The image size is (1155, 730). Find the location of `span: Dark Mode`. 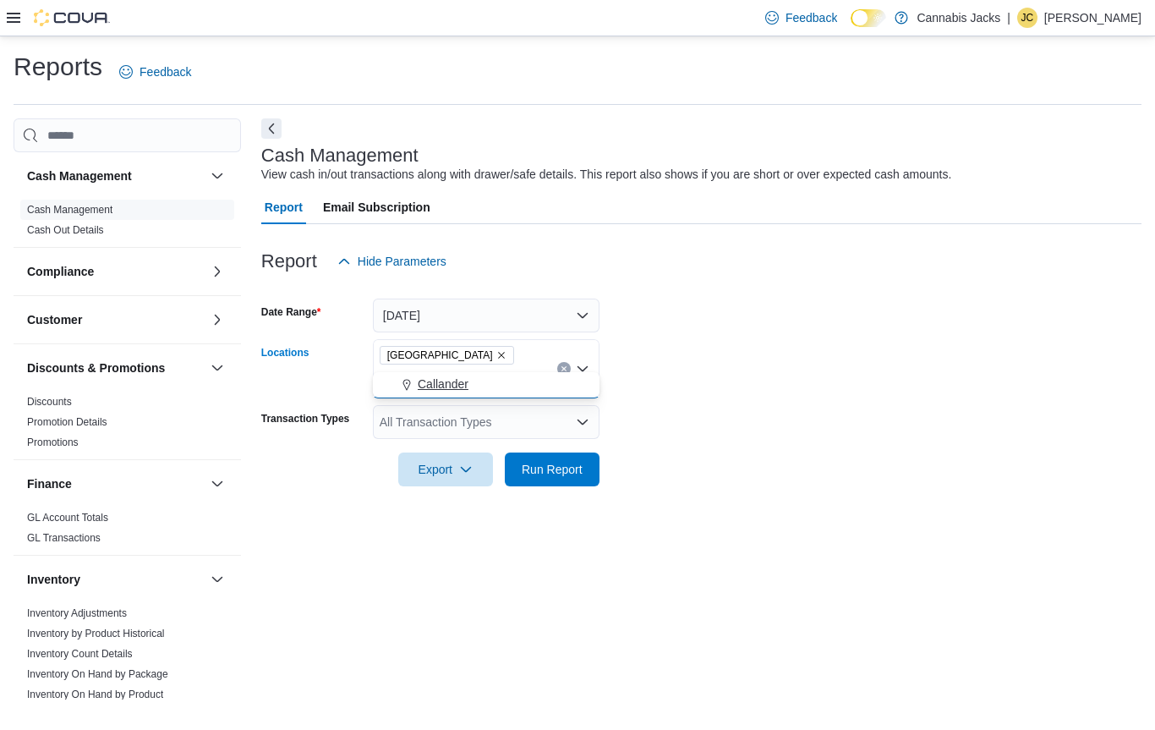

span: Dark Mode is located at coordinates (851, 27).